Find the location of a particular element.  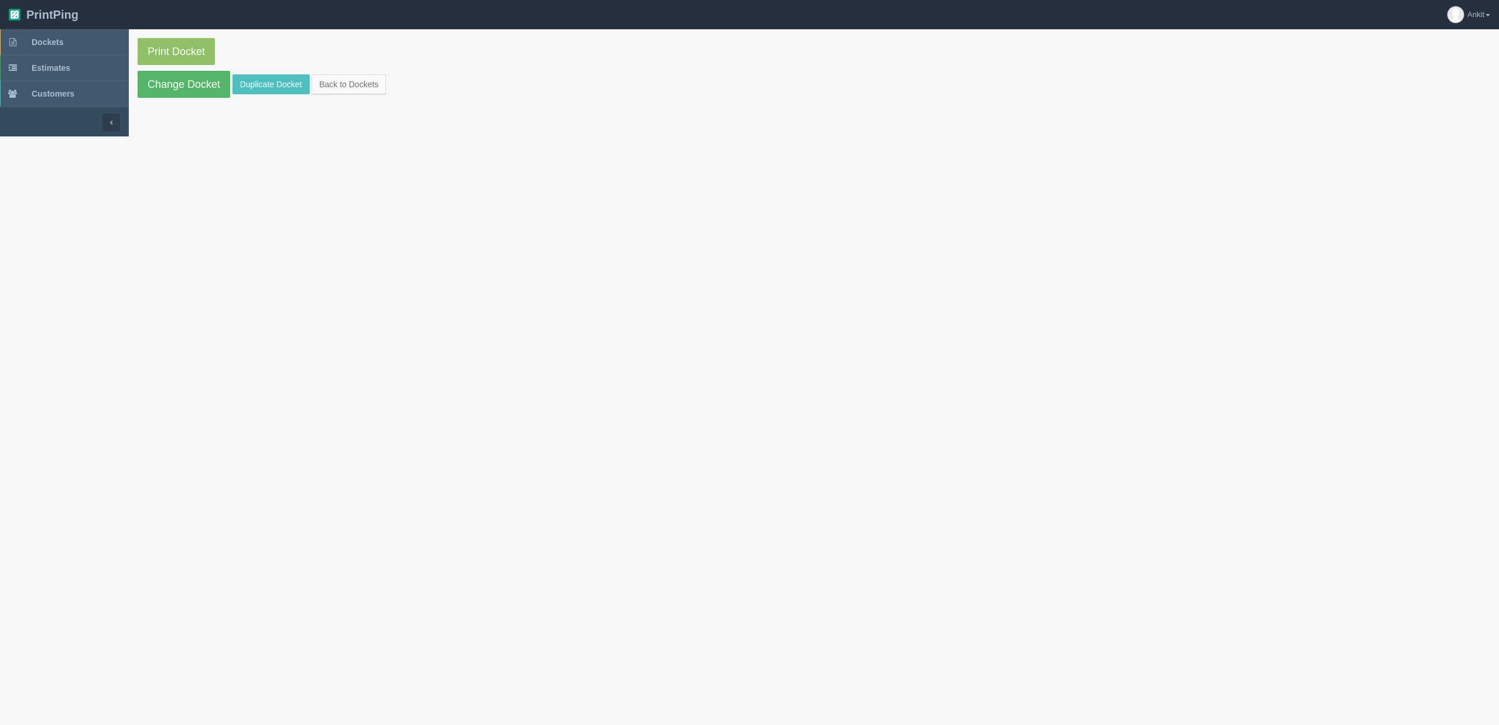

img: avatar_default-7531ab5dedf162e01f1e0bb0964e6a185e93c5c22dfe317fb01d7f8cd2b1632c.jpg is located at coordinates (1456, 15).